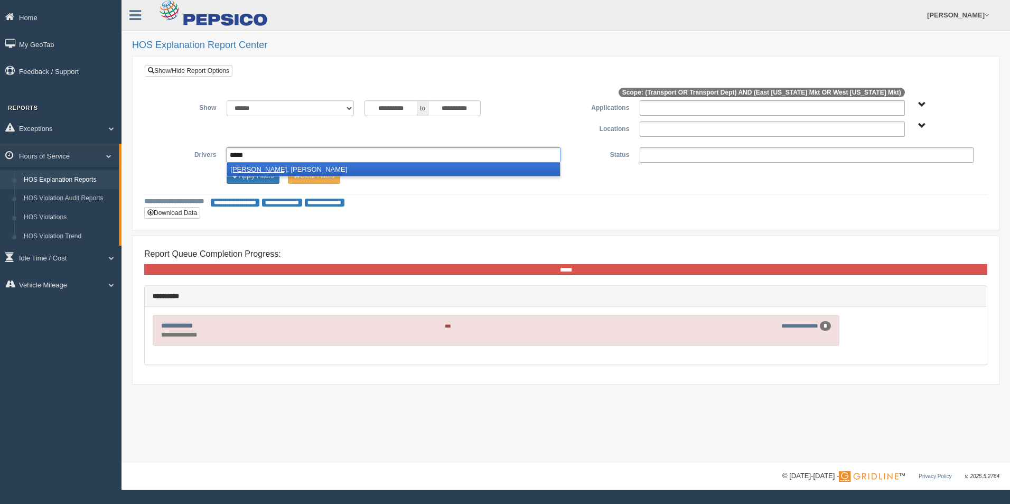 The width and height of the screenshot is (1010, 504). Describe the element at coordinates (982, 476) in the screenshot. I see `span: v. 2025.5.2764` at that location.